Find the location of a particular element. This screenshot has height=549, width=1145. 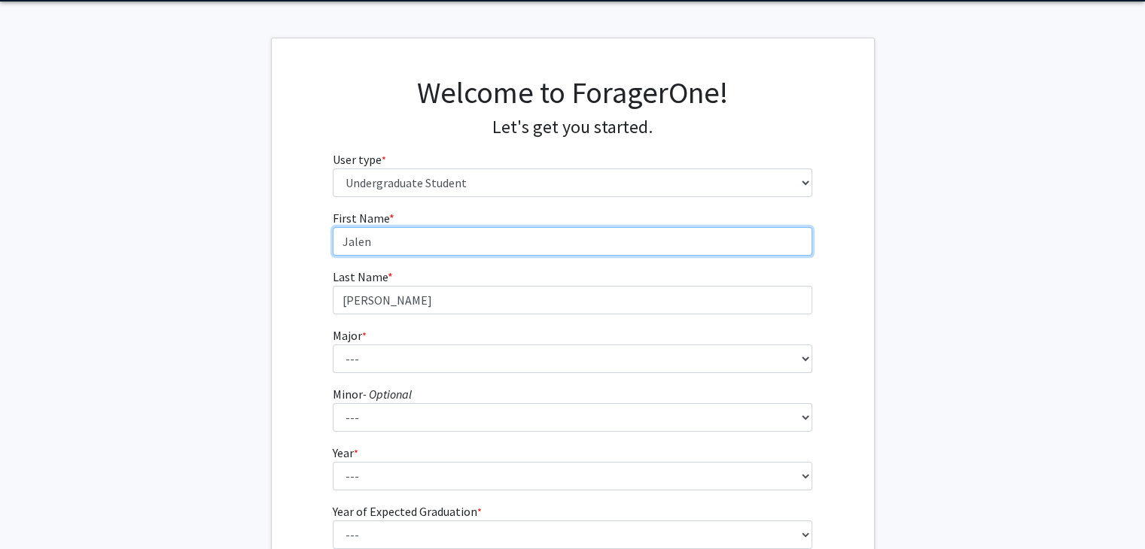

label: Minor is located at coordinates (372, 394).